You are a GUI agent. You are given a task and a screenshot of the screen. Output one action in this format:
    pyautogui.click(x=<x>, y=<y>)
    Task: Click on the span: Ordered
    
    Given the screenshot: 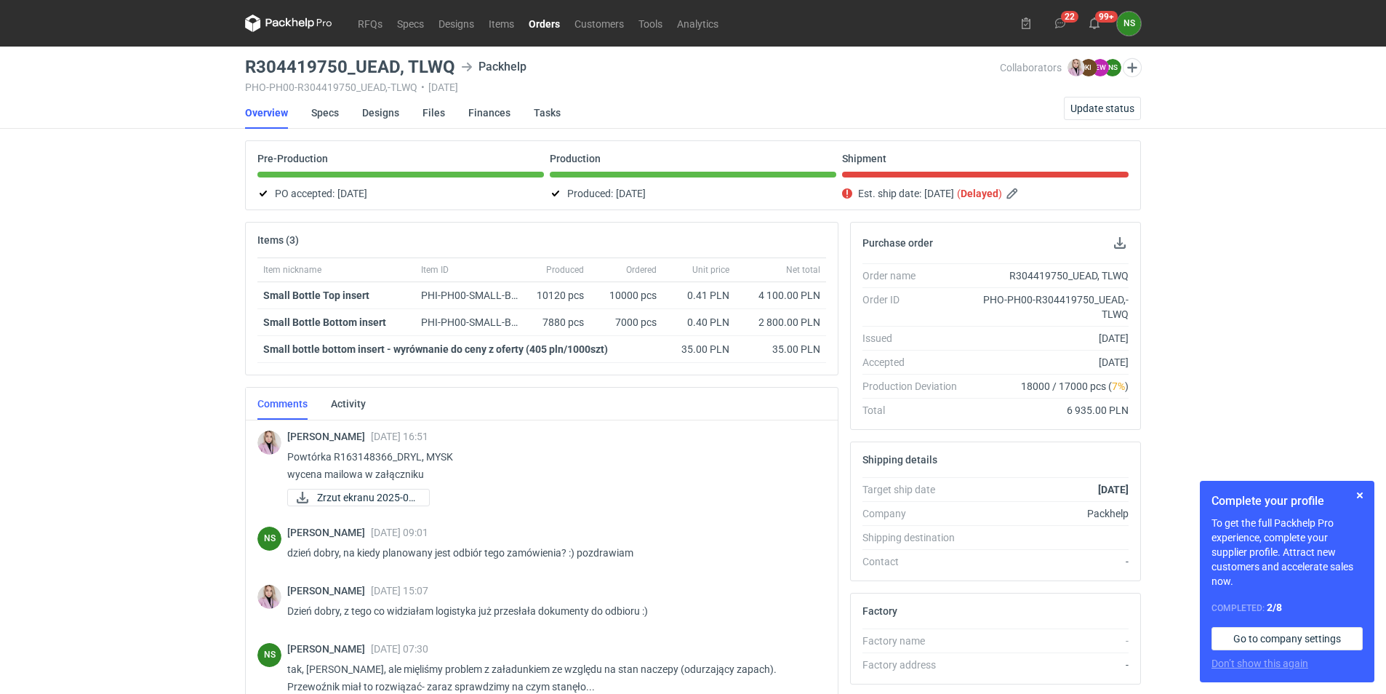 What is the action you would take?
    pyautogui.click(x=641, y=270)
    